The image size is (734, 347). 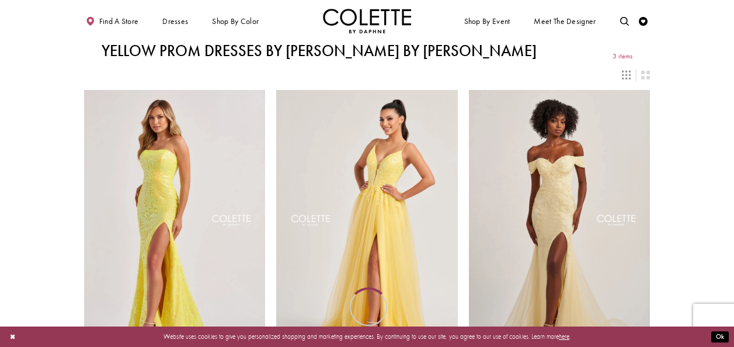 I want to click on span: Shop by color, so click(x=235, y=21).